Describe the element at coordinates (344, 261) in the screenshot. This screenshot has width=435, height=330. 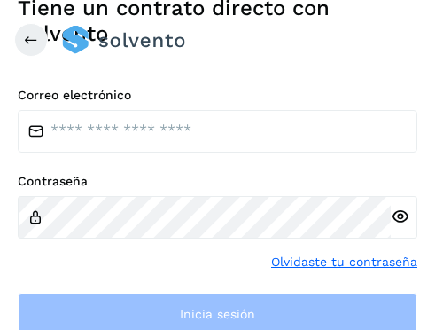
I see `a: Olvidaste tu contraseña` at that location.